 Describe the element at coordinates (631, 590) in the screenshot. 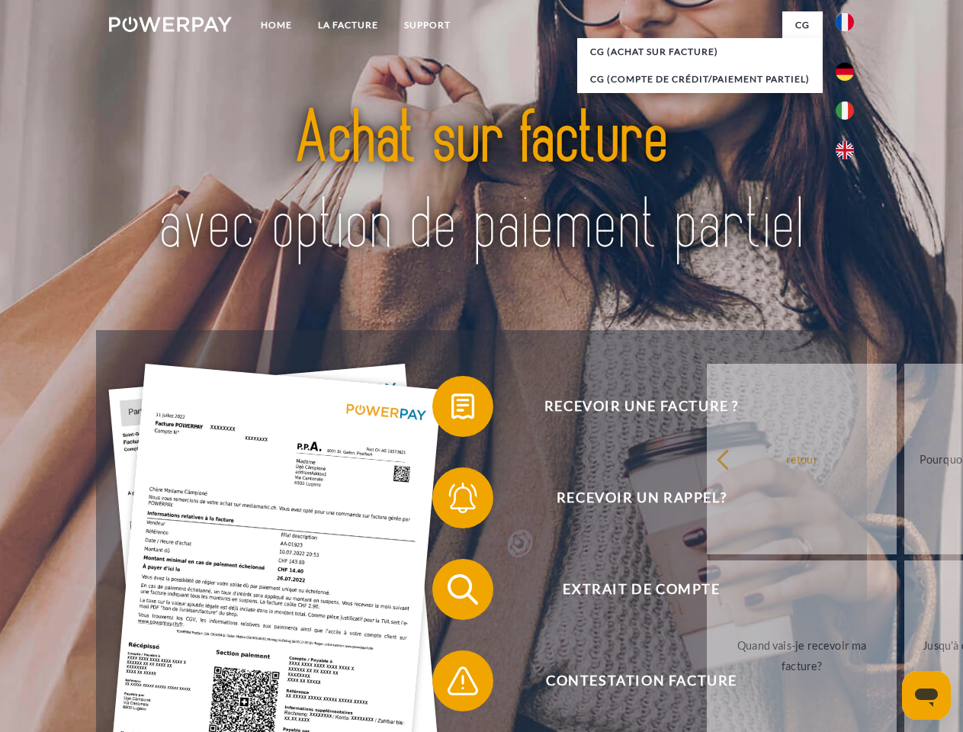

I see `a: Extrait de compte` at that location.